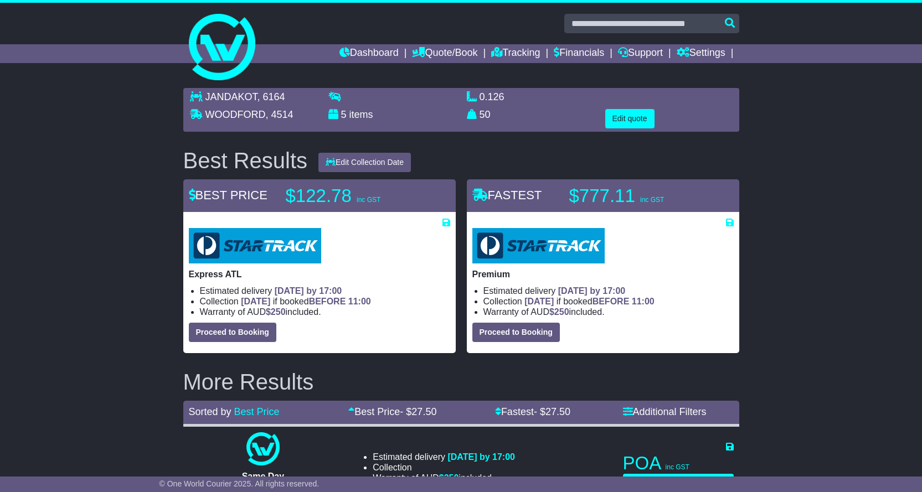 This screenshot has height=492, width=922. Describe the element at coordinates (638, 196) in the screenshot. I see `p: $777.11` at that location.